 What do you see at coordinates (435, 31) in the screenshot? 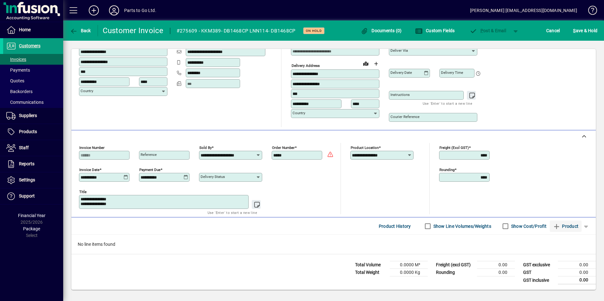
I see `span: Custom Fields` at bounding box center [435, 31].